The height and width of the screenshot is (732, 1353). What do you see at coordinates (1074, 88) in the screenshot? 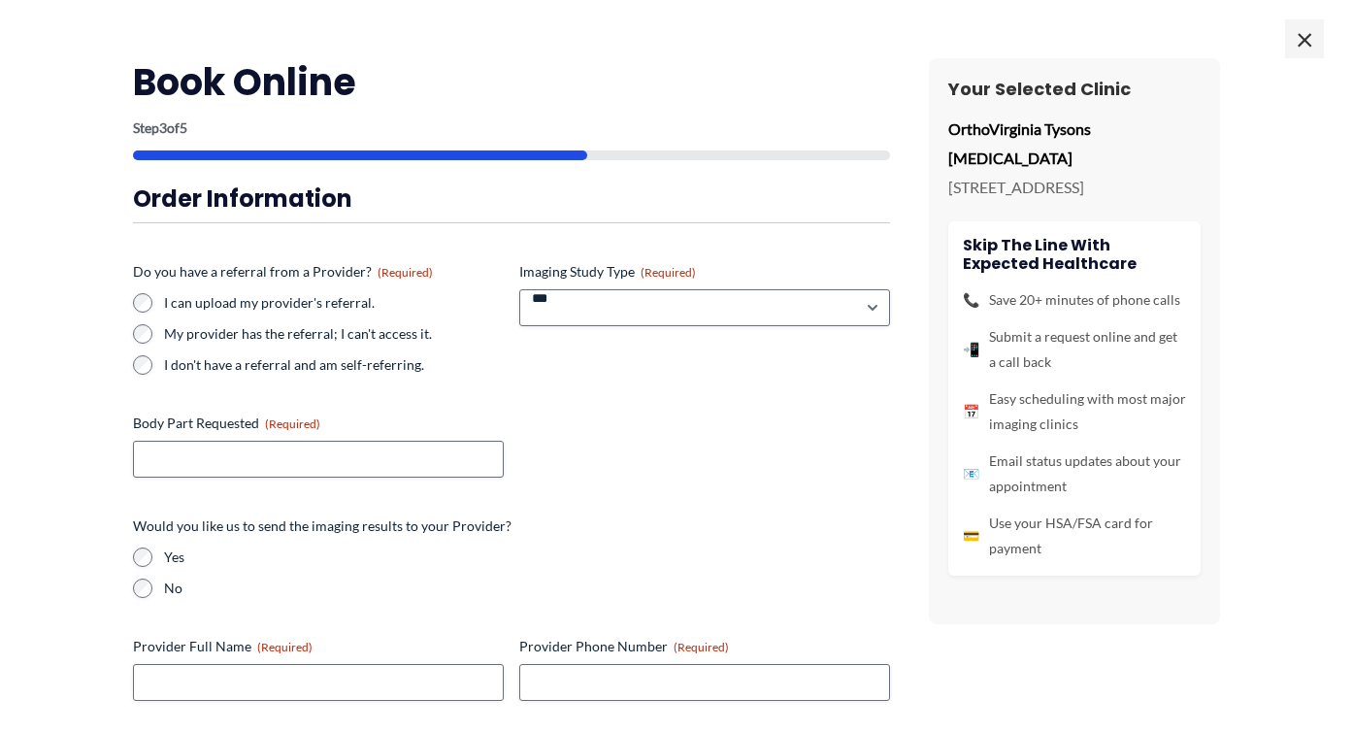
I see `h3: Your Selected Clinic` at bounding box center [1074, 88].